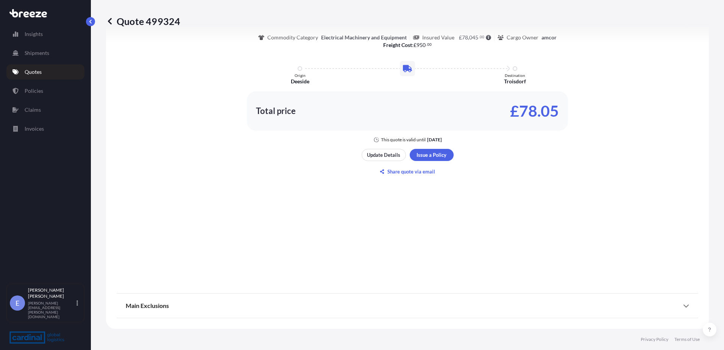 Image resolution: width=724 pixels, height=350 pixels. What do you see at coordinates (17, 303) in the screenshot?
I see `span: E` at bounding box center [17, 303].